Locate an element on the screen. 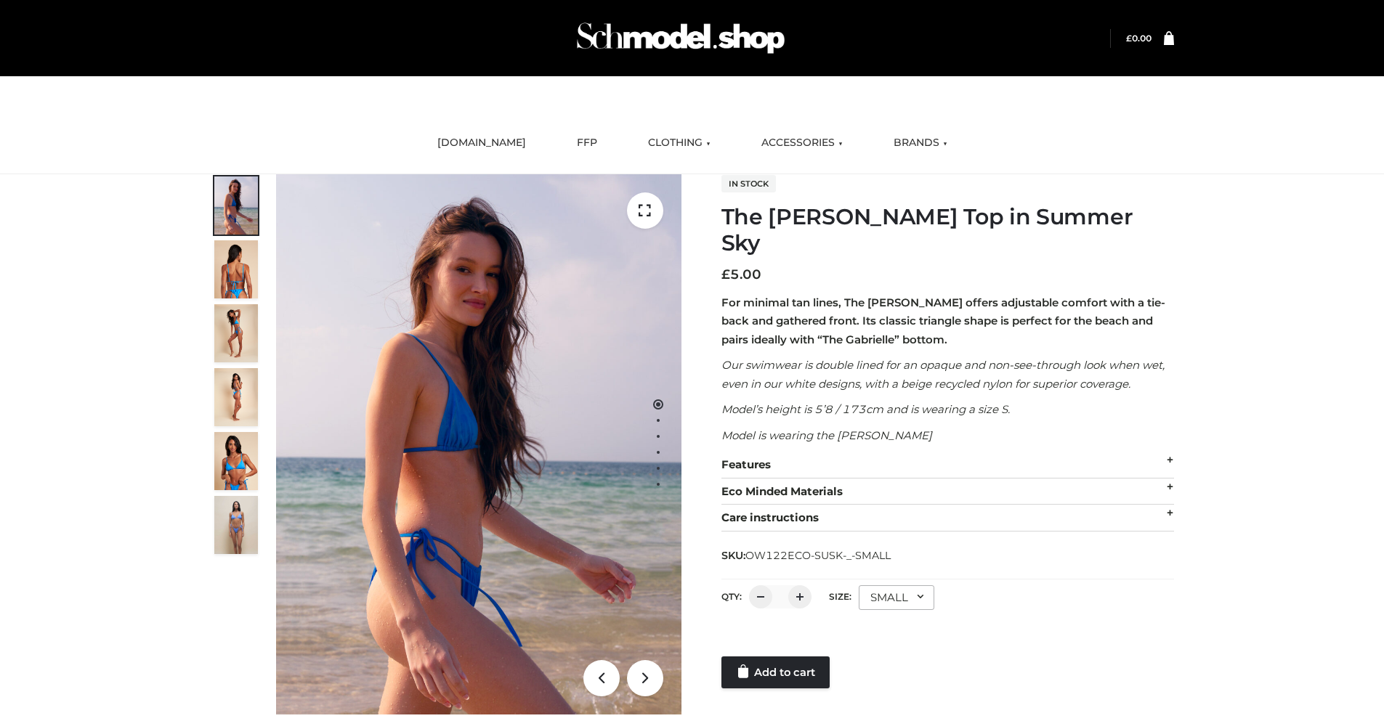 This screenshot has height=721, width=1384. label: Size: is located at coordinates (840, 596).